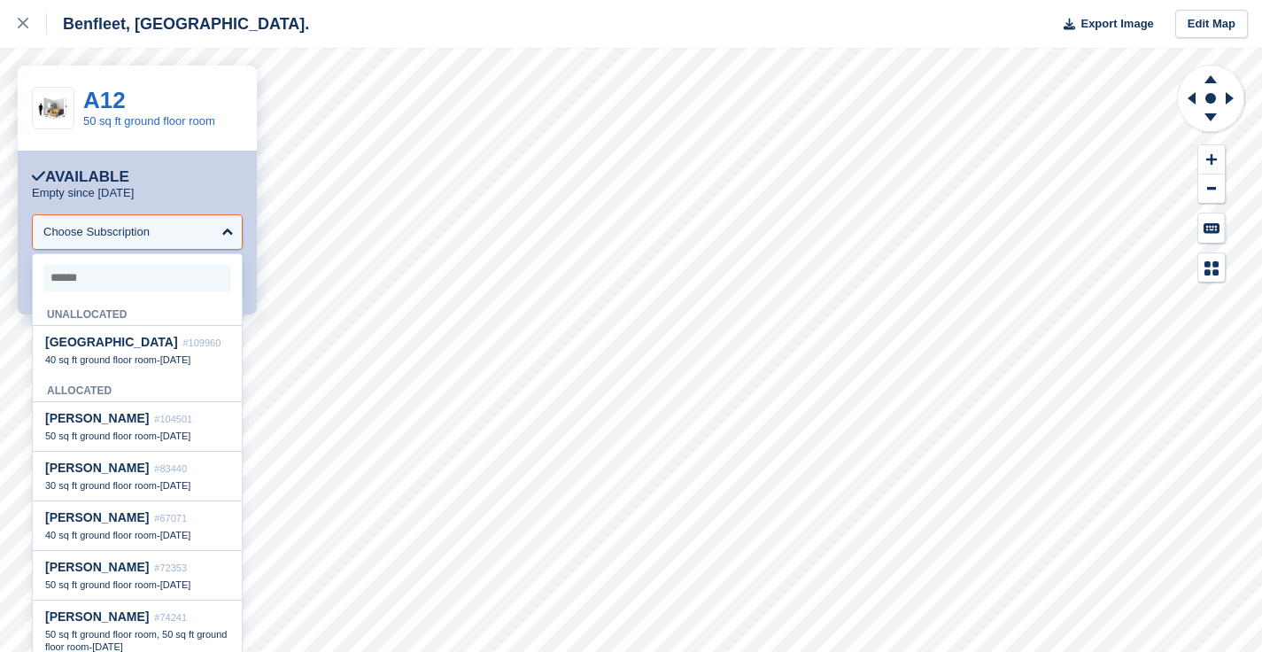 The height and width of the screenshot is (652, 1262). Describe the element at coordinates (137, 312) in the screenshot. I see `div: Unallocated` at that location.